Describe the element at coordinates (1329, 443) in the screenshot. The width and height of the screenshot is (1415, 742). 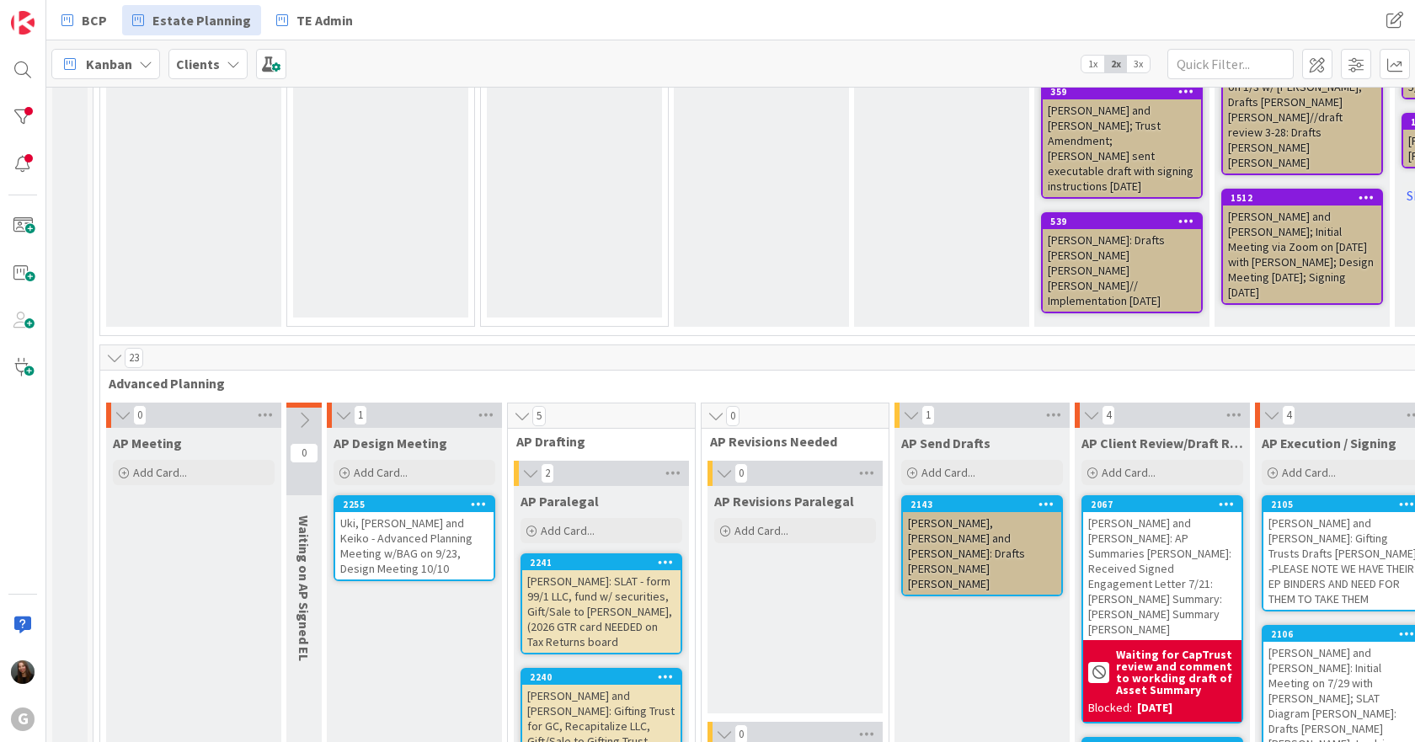
I see `span: AP Execution / Signing` at that location.